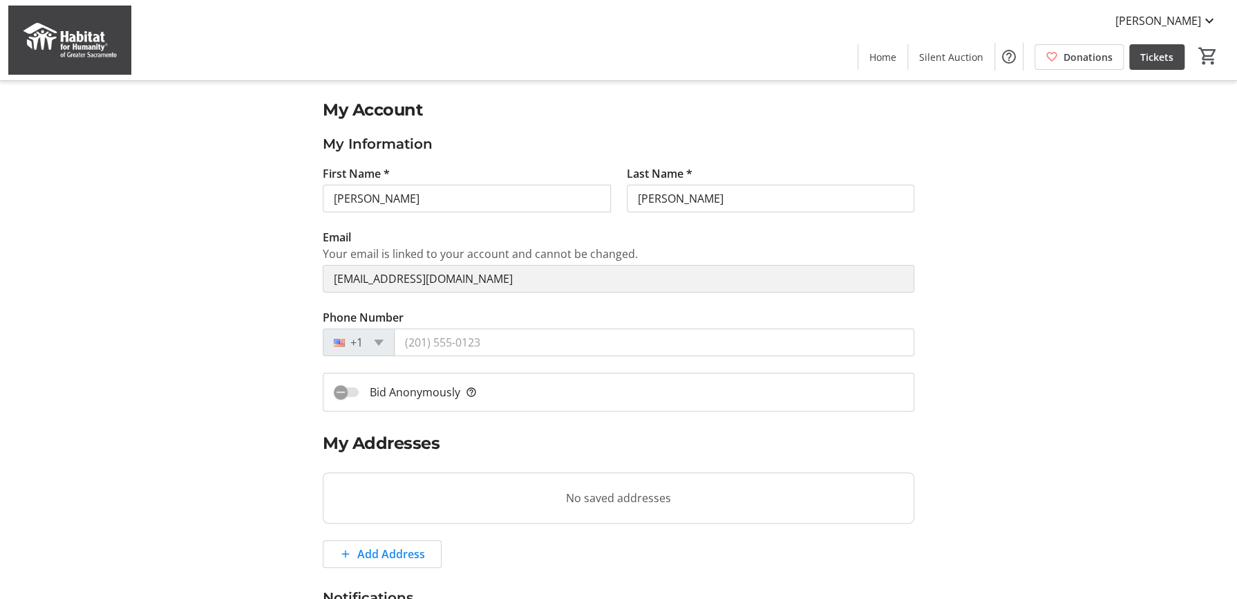  What do you see at coordinates (1088, 57) in the screenshot?
I see `span: Donations` at bounding box center [1088, 57].